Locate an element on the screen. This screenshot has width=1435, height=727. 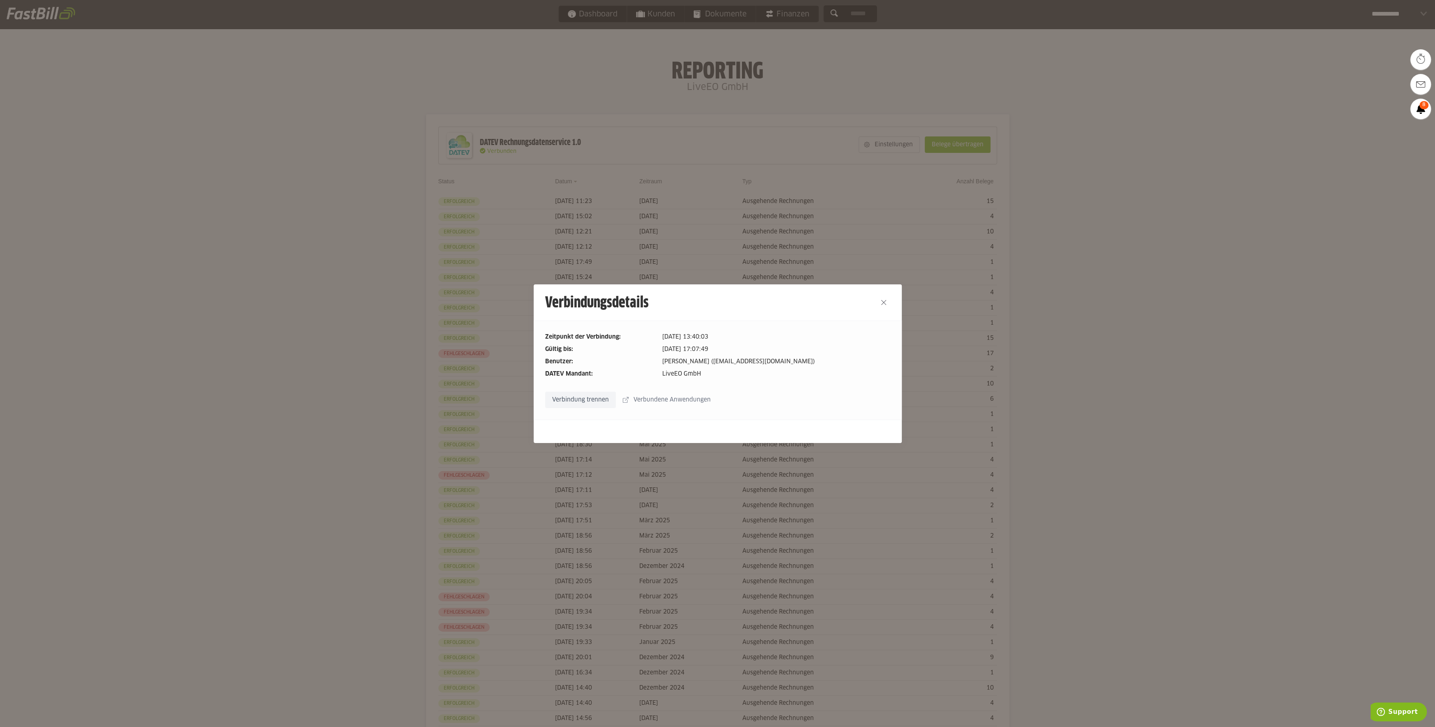
sl-button: Verbindung trennen is located at coordinates (580, 400).